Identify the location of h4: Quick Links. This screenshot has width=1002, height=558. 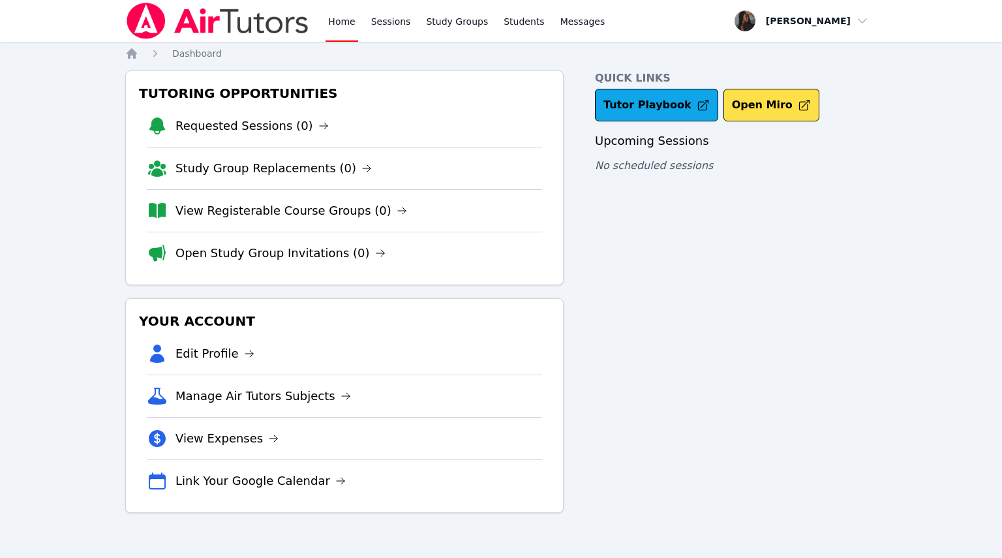
(736, 78).